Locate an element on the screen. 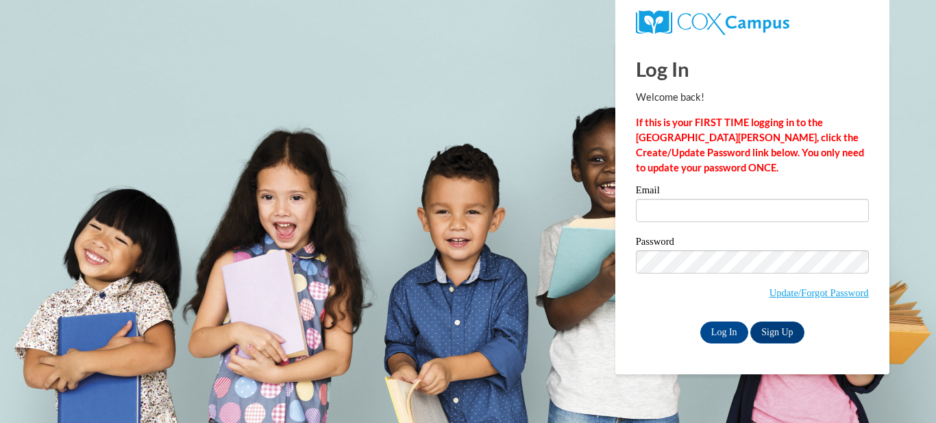 The height and width of the screenshot is (423, 936). a: Sign Up is located at coordinates (777, 332).